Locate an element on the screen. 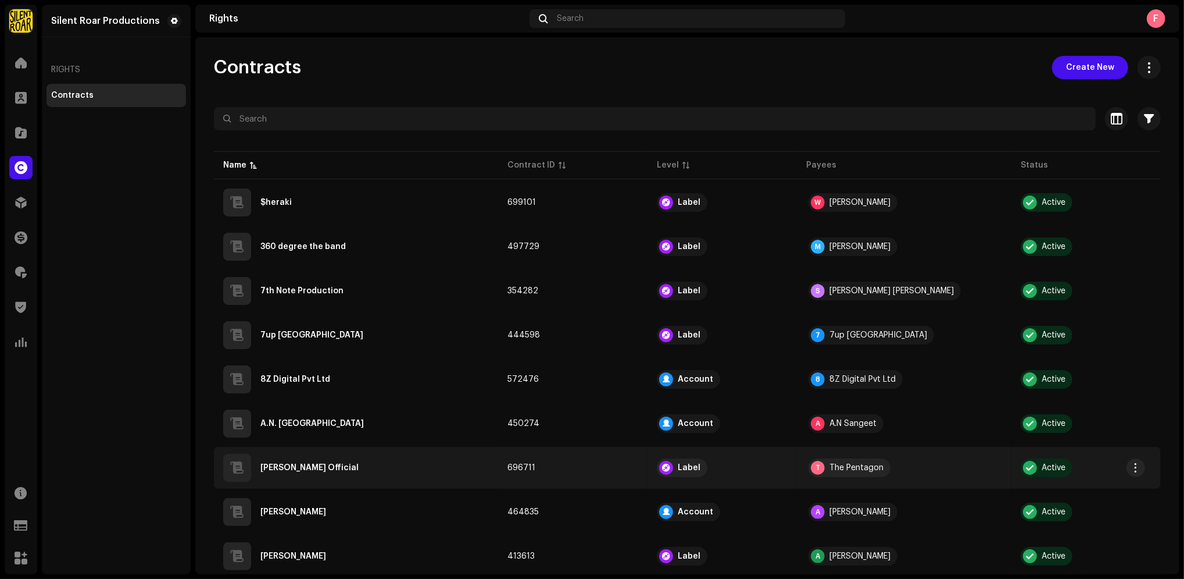 This screenshot has height=579, width=1184. span: 413613 is located at coordinates (521, 556).